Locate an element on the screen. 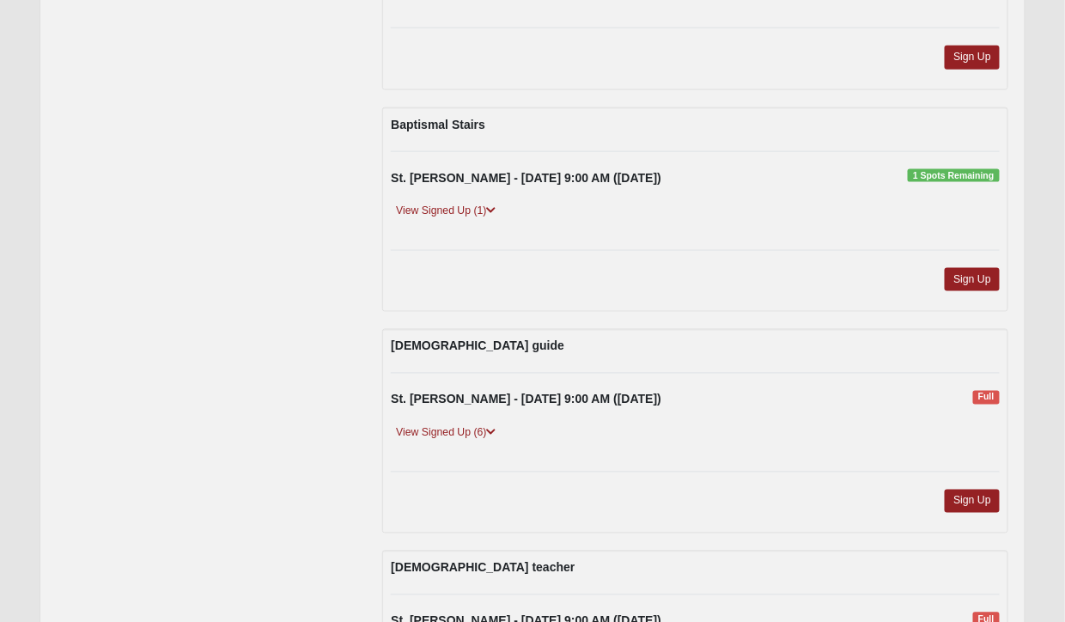  span: 1 Spots Remaining is located at coordinates (954, 176).